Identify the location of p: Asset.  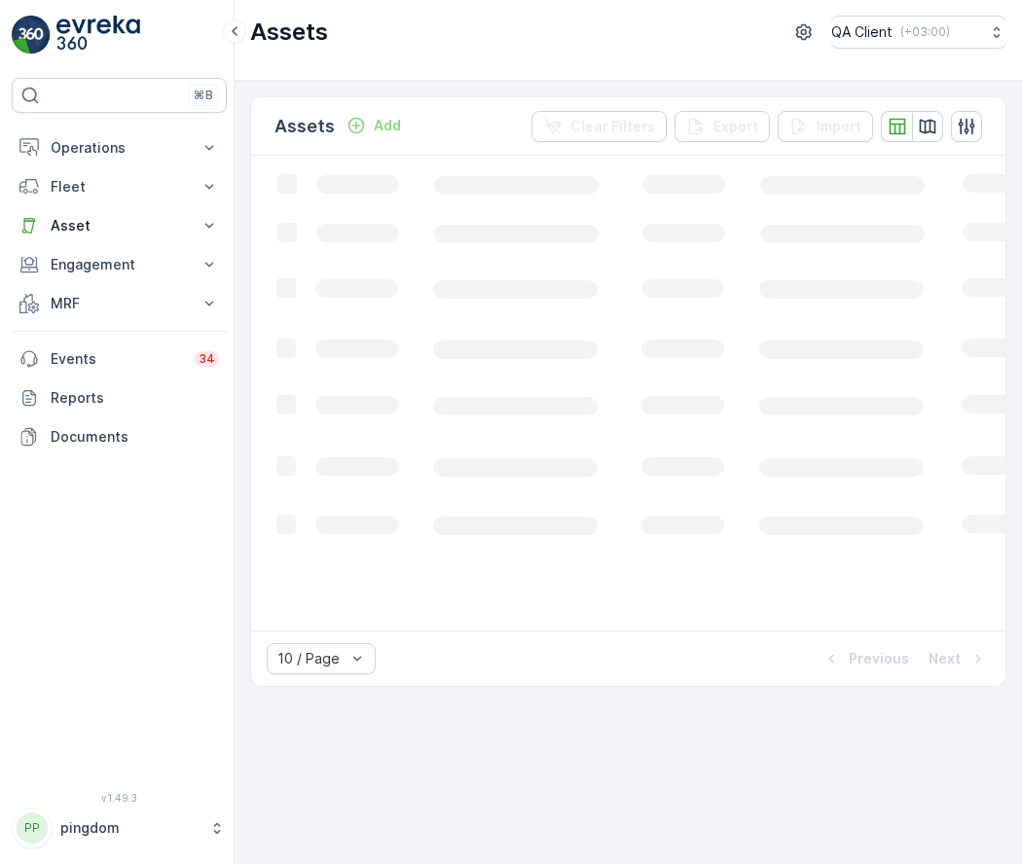
(119, 226).